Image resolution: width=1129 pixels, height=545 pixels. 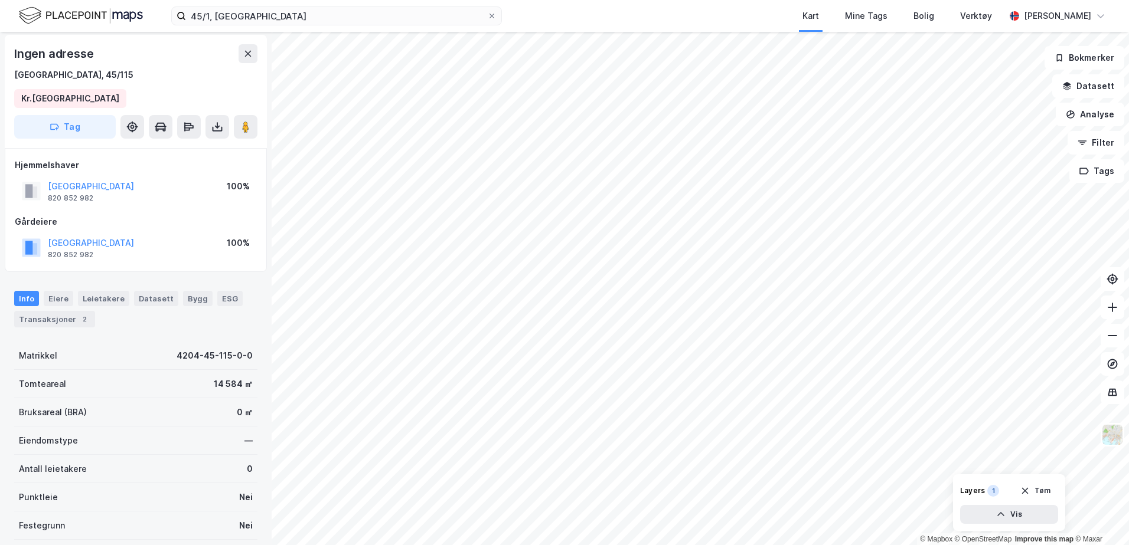 I want to click on div: Matrikkel, so click(x=38, y=356).